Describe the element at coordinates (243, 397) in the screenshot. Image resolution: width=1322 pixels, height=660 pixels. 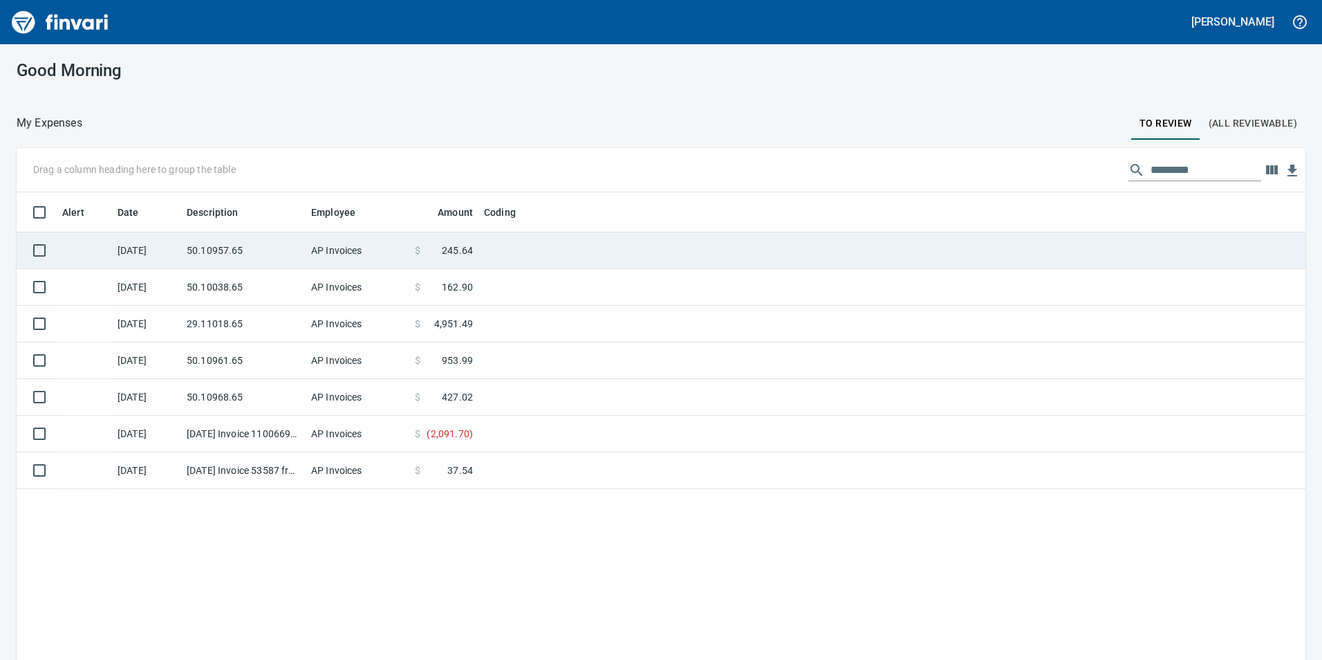
I see `td: 50.10968.65` at that location.